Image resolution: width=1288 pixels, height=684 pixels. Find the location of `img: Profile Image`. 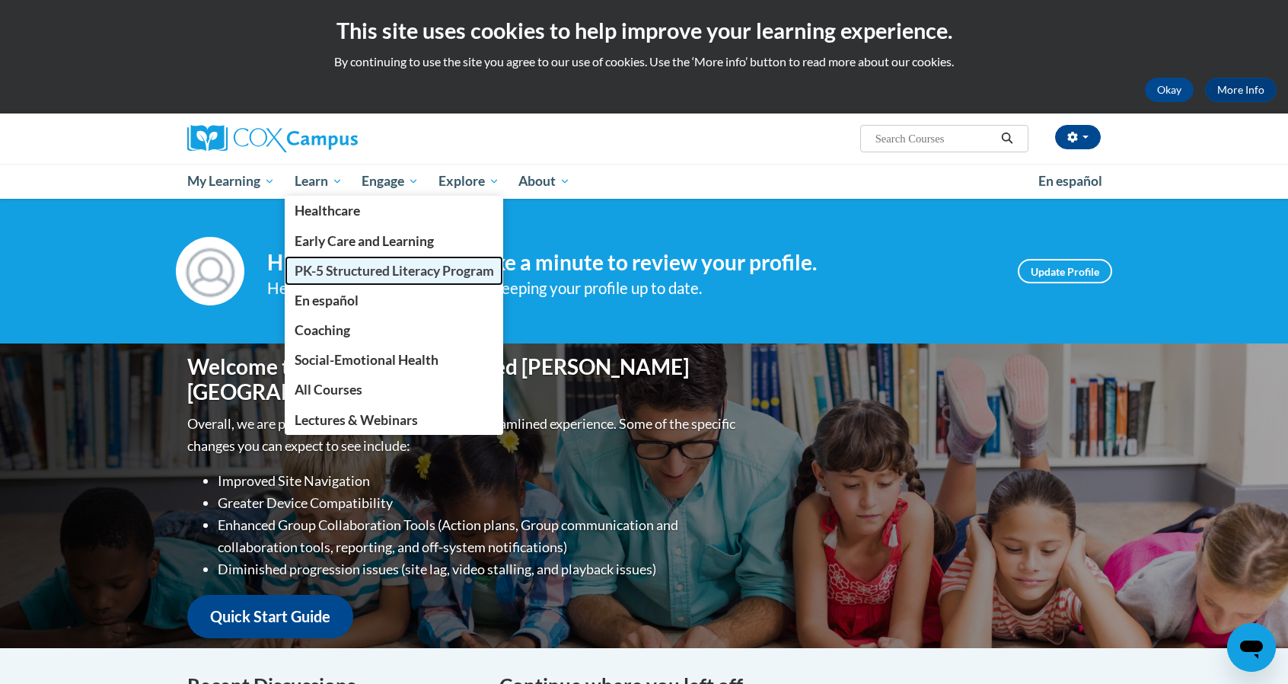

img: Profile Image is located at coordinates (210, 271).